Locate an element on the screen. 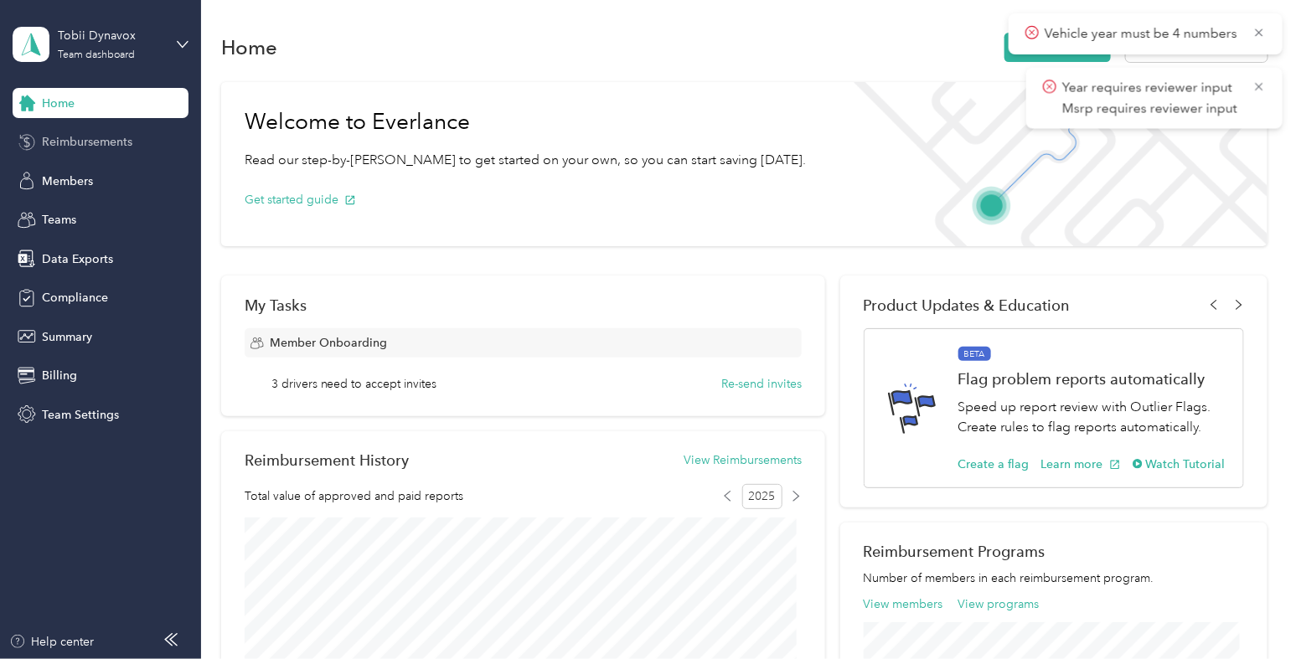 The image size is (1296, 659). span: Data Exports is located at coordinates (77, 259).